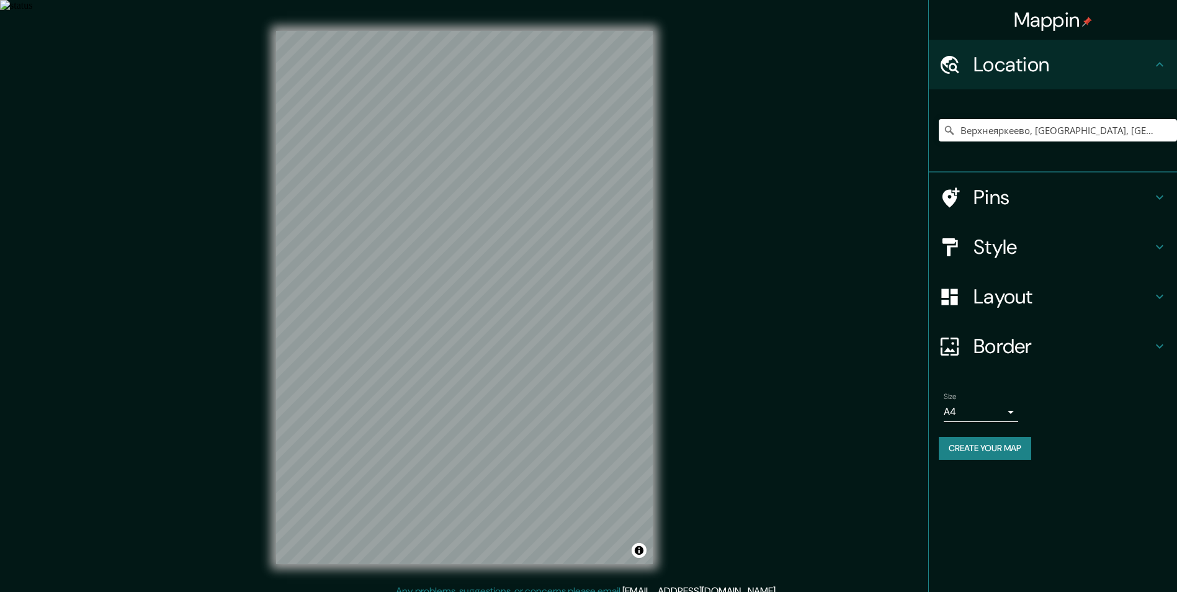 The image size is (1177, 592). I want to click on h4: Style, so click(1063, 247).